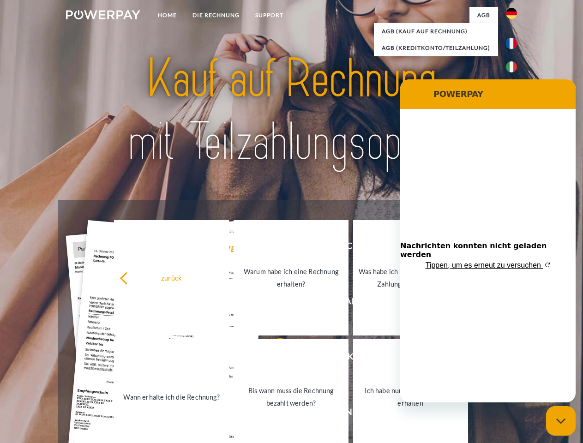  What do you see at coordinates (167, 15) in the screenshot?
I see `a: Home` at bounding box center [167, 15].